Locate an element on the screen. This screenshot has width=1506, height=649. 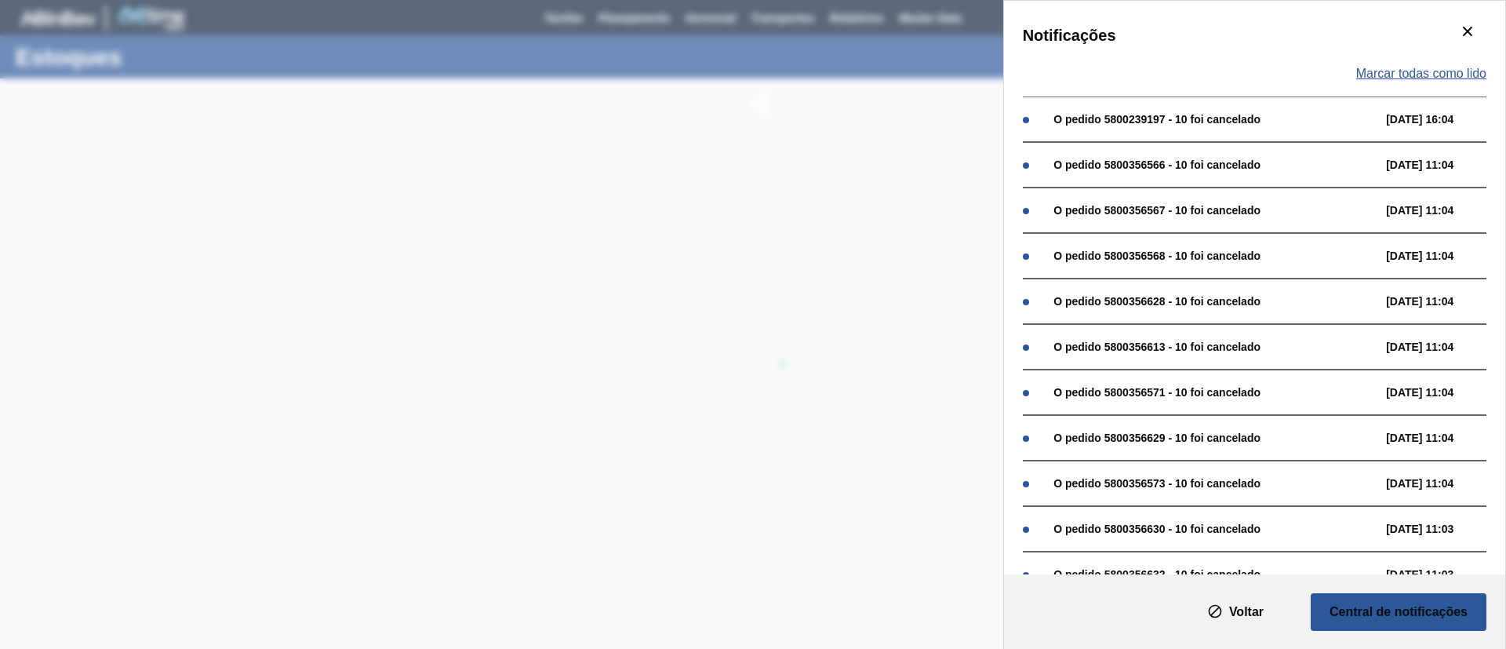
span: Marcar todas como lido is located at coordinates (1421, 74).